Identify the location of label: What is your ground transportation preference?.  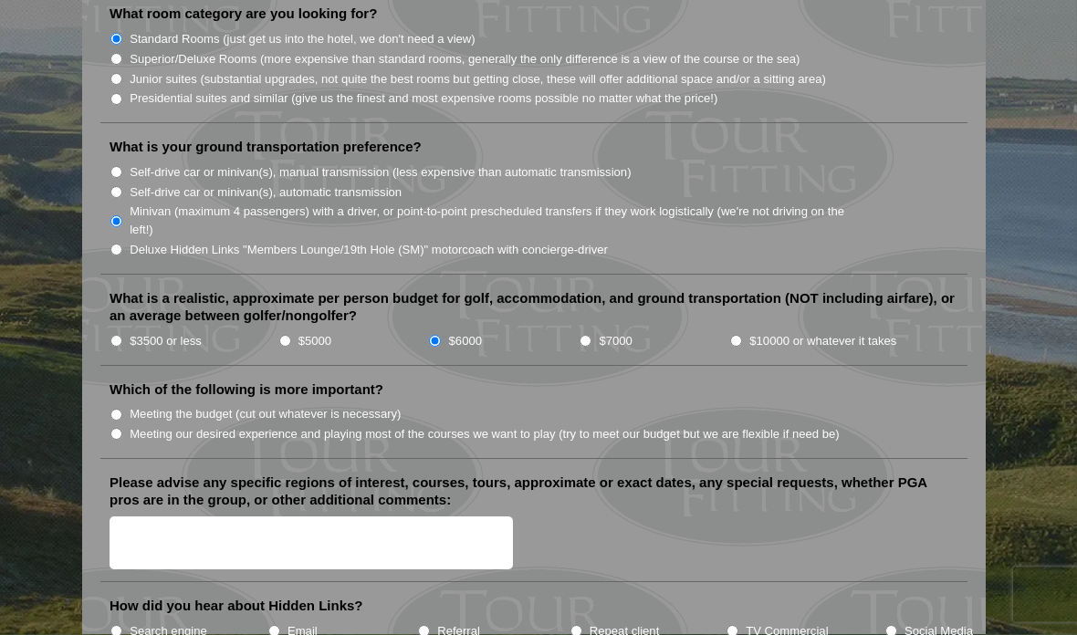
(266, 148).